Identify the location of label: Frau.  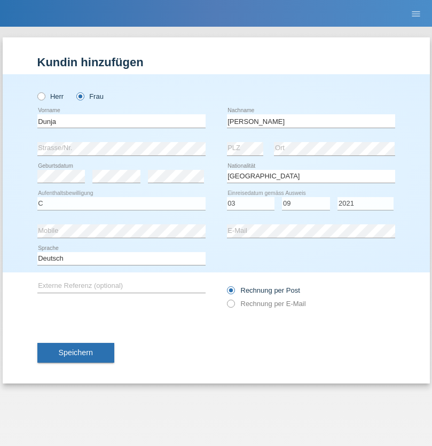
(90, 96).